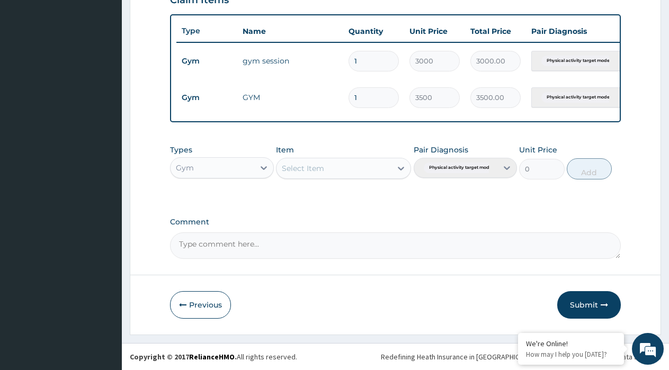 This screenshot has height=370, width=669. What do you see at coordinates (495, 31) in the screenshot?
I see `th: Total Price` at bounding box center [495, 31].